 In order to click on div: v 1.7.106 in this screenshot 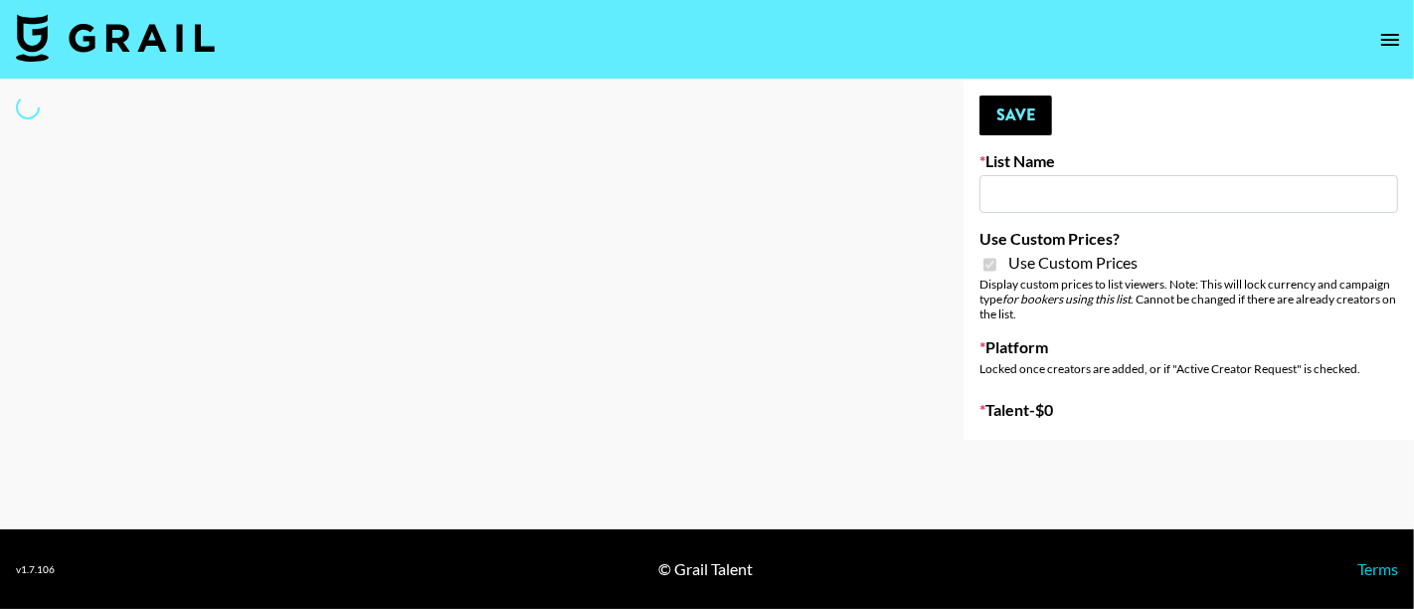, I will do `click(35, 569)`.